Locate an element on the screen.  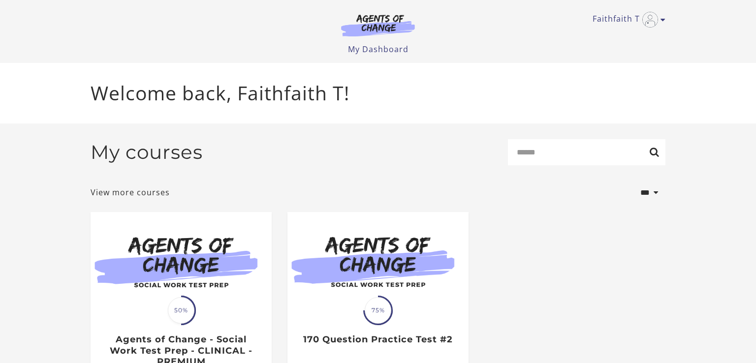
span: 50% is located at coordinates (181, 310).